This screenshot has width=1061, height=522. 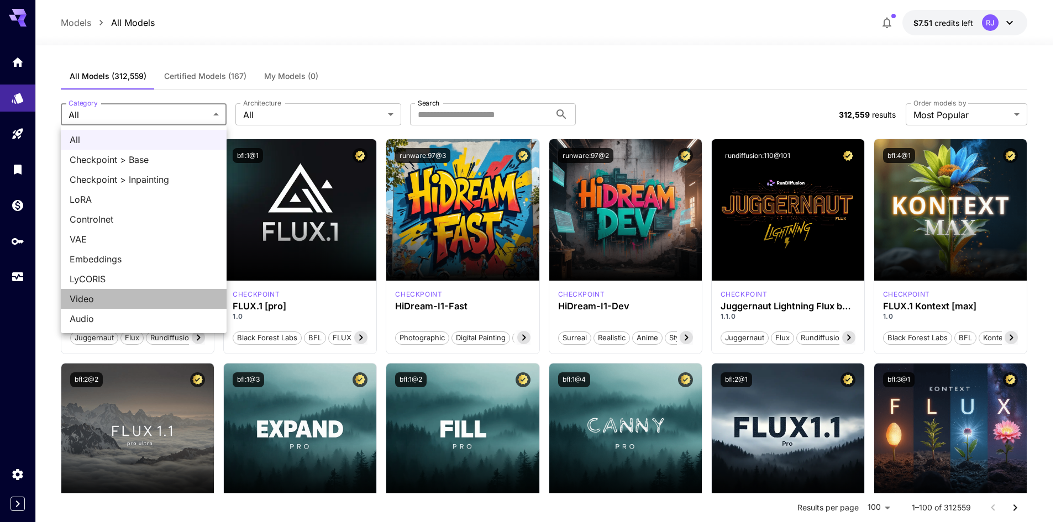 I want to click on span: Audio, so click(x=144, y=319).